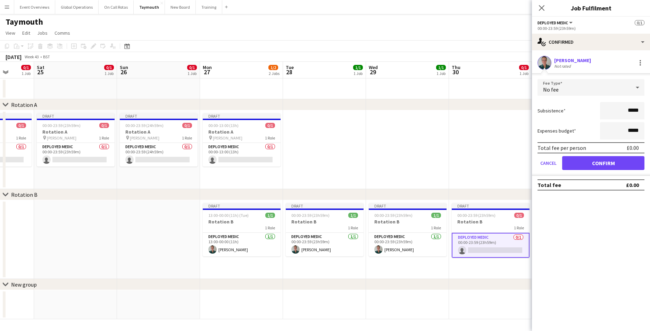 The width and height of the screenshot is (650, 331). What do you see at coordinates (490, 230) in the screenshot?
I see `div: Draft00:00-23:59 (23h59m)0/1Rotation B1 RoleDeployed Medic0/100:00-23:59 (23h59m)` at bounding box center [490, 230].